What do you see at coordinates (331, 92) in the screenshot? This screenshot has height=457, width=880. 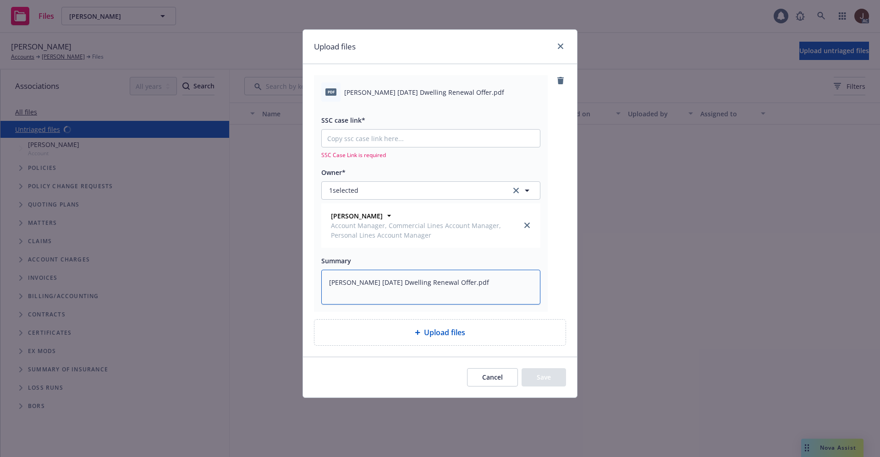 I see `span: pdf` at bounding box center [331, 92].